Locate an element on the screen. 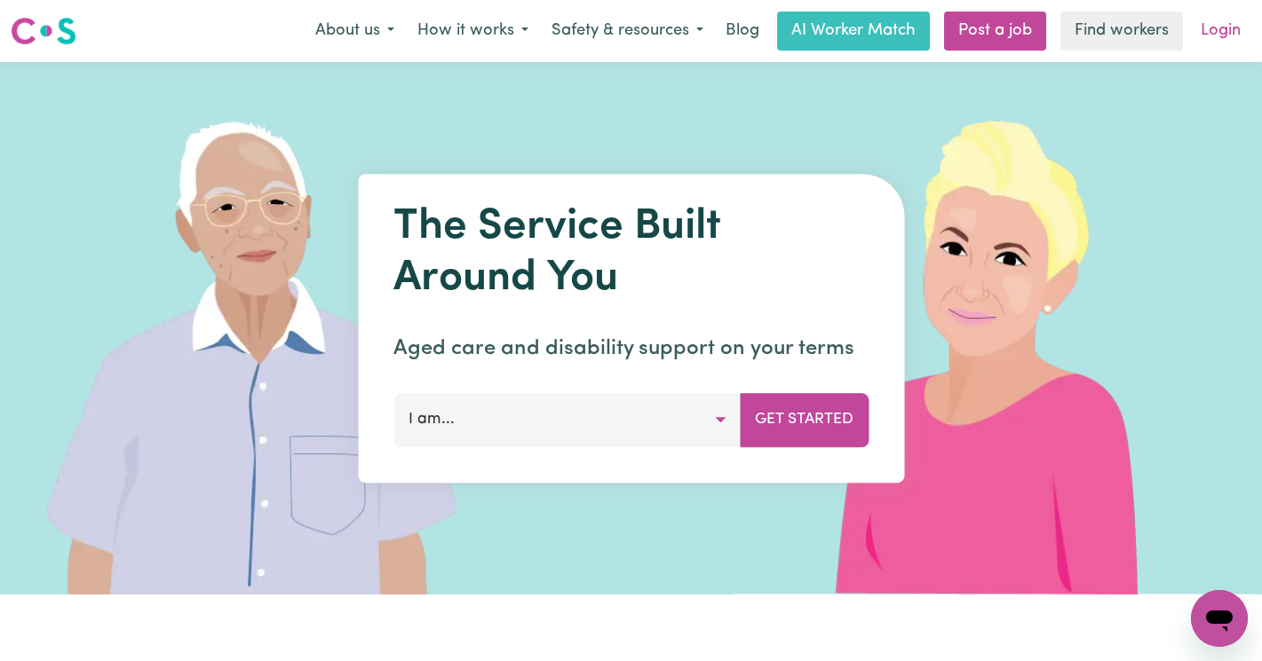  button: About us is located at coordinates (354, 31).